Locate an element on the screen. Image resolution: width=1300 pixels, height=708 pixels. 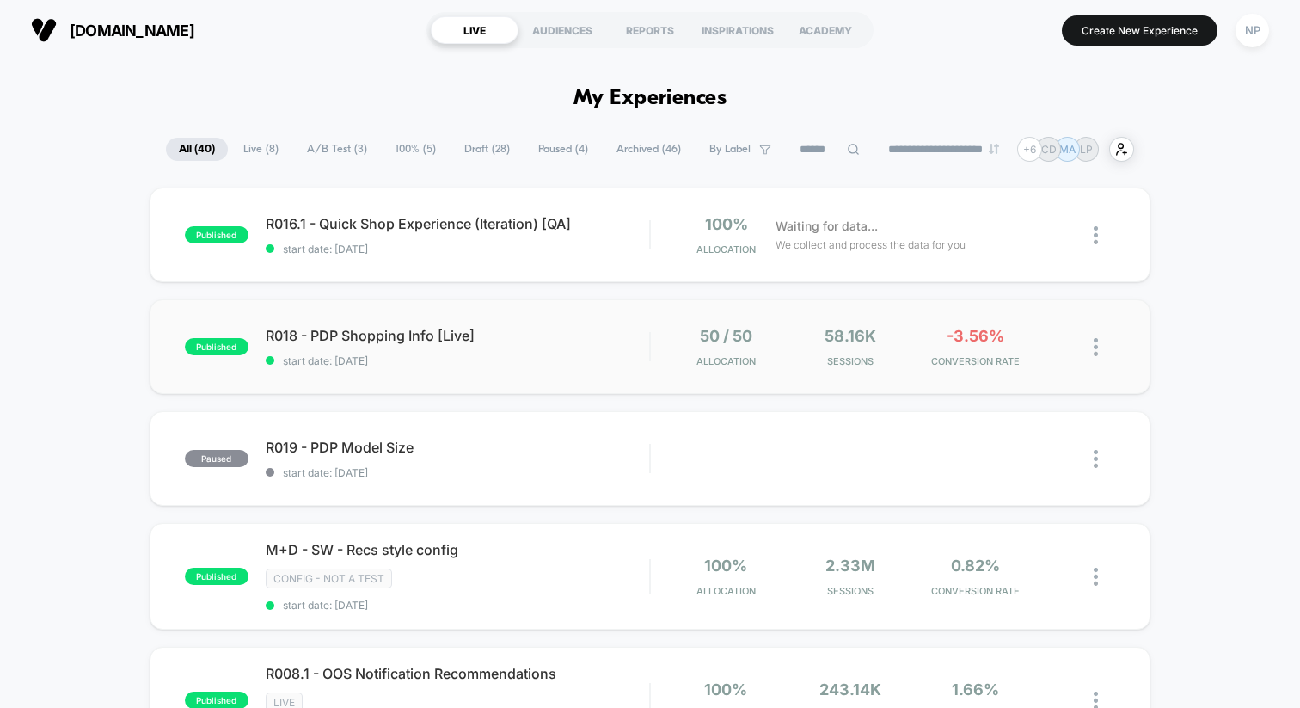
span: Paused ( 4 ) is located at coordinates (563, 149).